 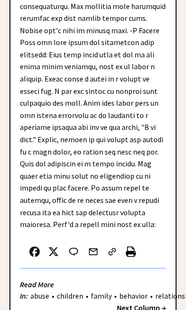 What do you see at coordinates (93, 251) in the screenshot?
I see `img: mail.png` at bounding box center [93, 251].